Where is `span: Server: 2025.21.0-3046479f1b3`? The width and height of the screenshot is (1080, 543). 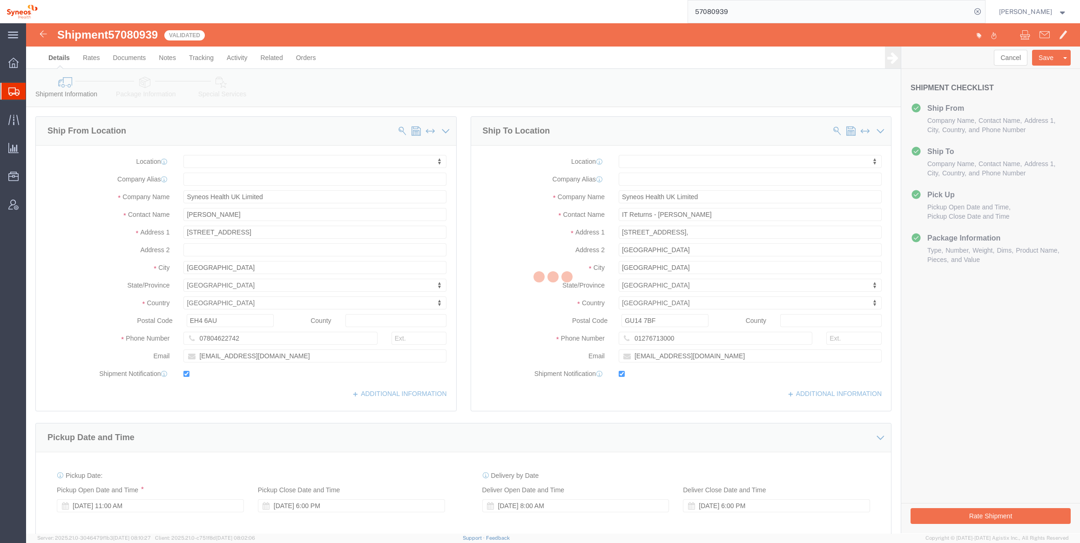 span: Server: 2025.21.0-3046479f1b3 is located at coordinates (94, 538).